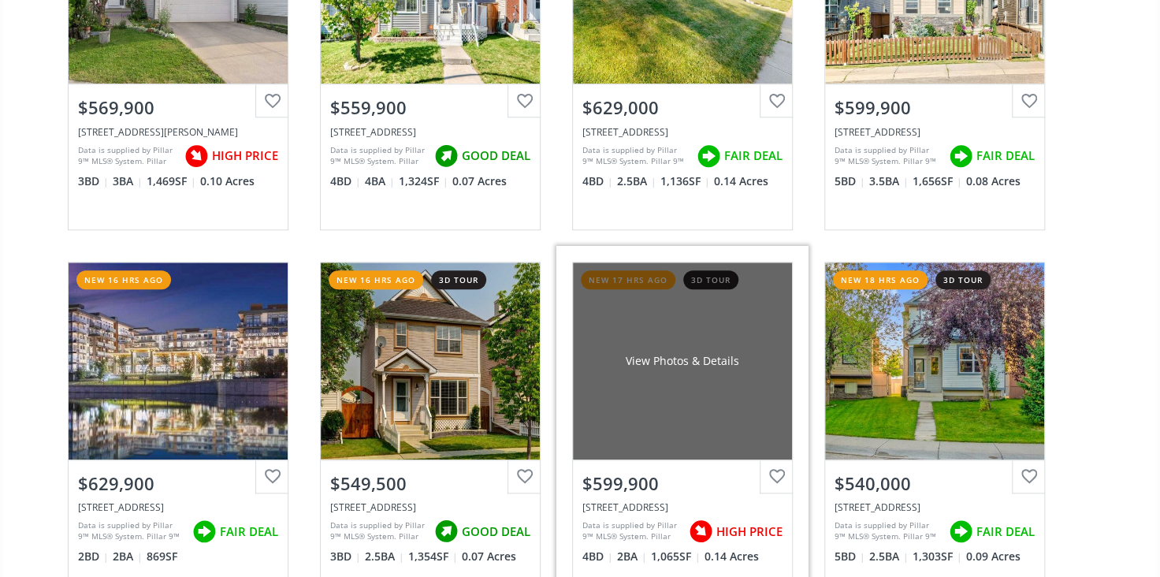 The width and height of the screenshot is (1160, 577). Describe the element at coordinates (937, 181) in the screenshot. I see `span: 1,656 SF` at that location.